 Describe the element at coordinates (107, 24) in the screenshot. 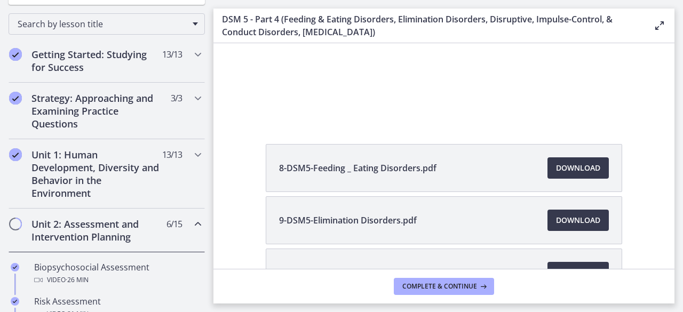

I see `div: Search by lesson title` at that location.